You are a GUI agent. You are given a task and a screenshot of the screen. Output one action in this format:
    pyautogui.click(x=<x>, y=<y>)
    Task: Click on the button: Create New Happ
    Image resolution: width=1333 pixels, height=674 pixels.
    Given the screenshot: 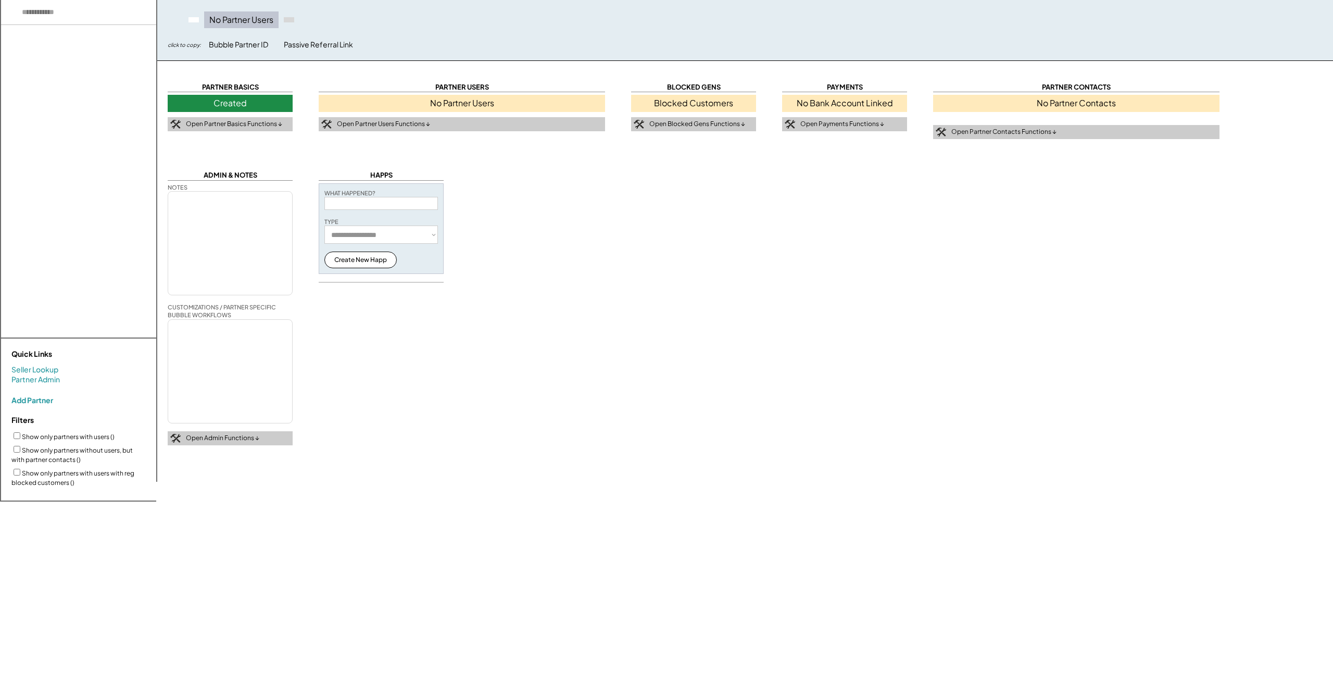 What is the action you would take?
    pyautogui.click(x=360, y=260)
    